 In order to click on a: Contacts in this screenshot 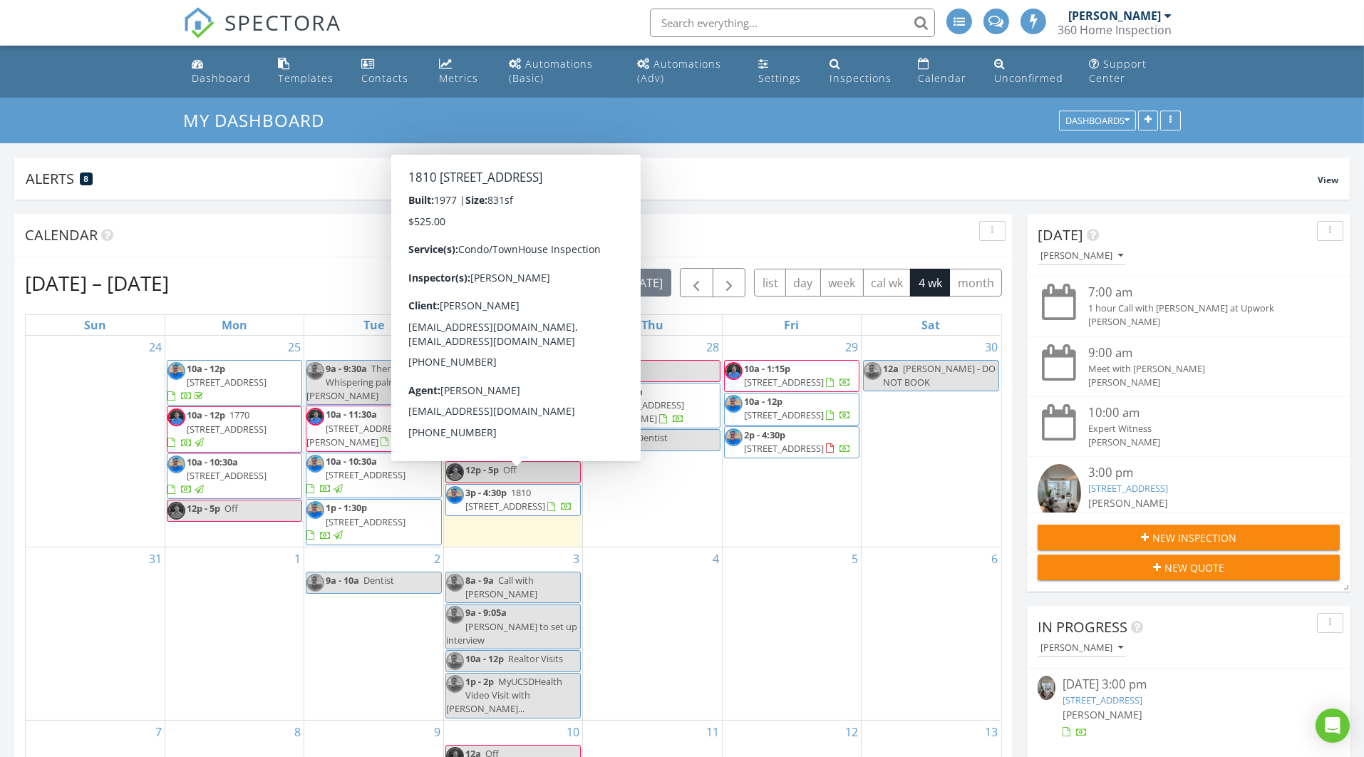, I will do `click(388, 71)`.